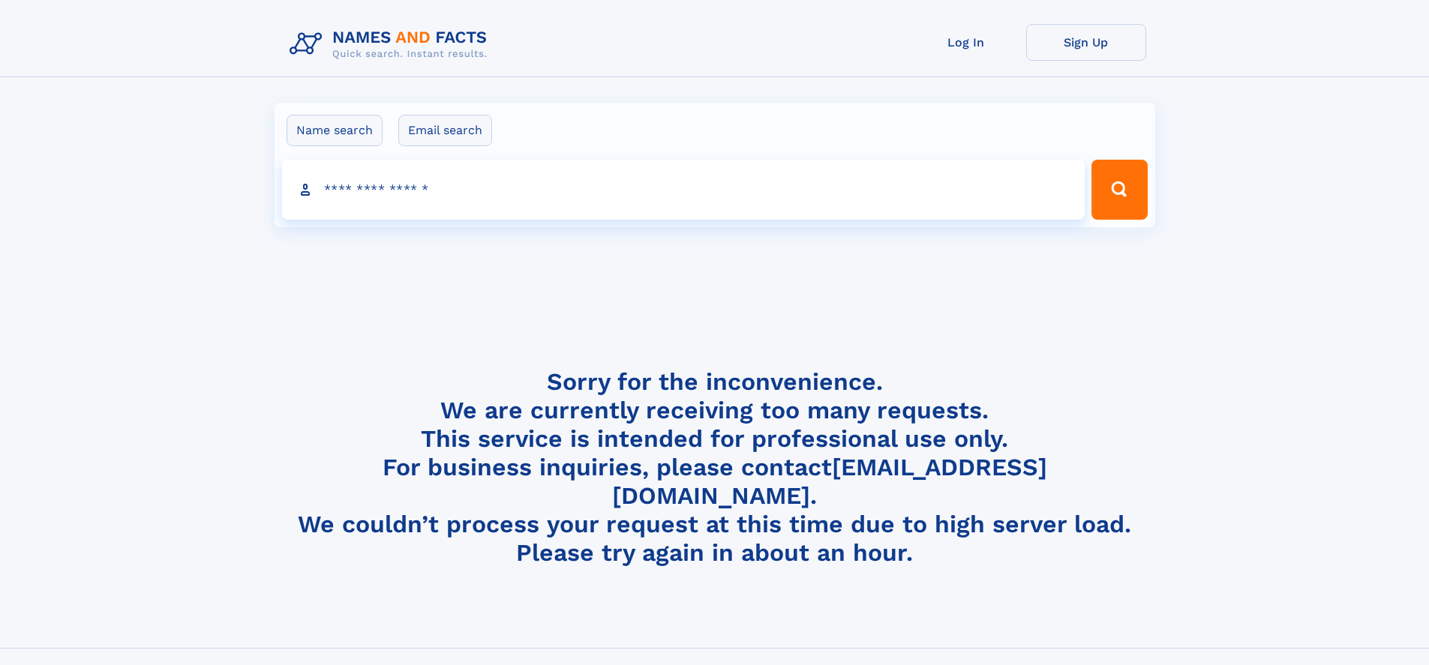 The image size is (1429, 665). Describe the element at coordinates (966, 42) in the screenshot. I see `a: Log In` at that location.